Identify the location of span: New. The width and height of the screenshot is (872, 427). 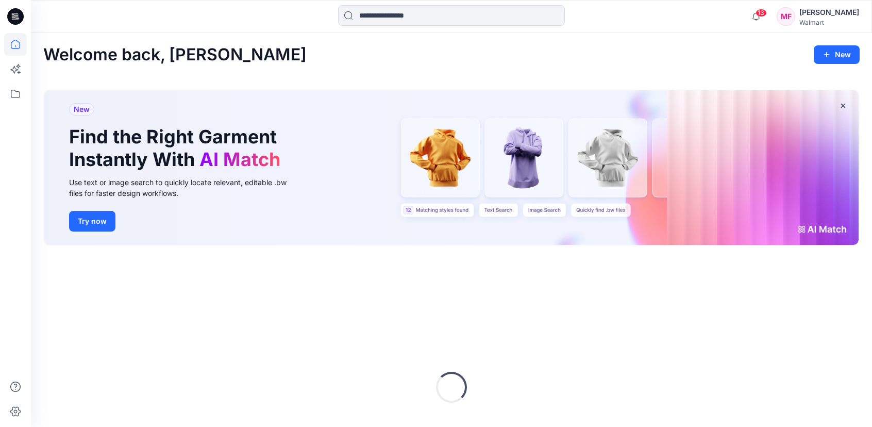
(81, 109).